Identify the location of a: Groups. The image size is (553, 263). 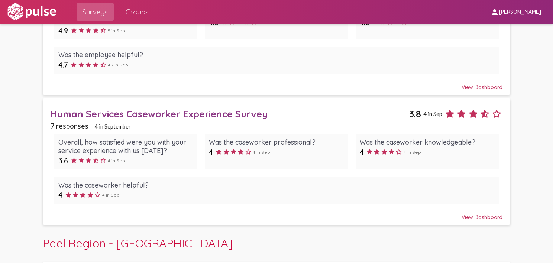
(137, 12).